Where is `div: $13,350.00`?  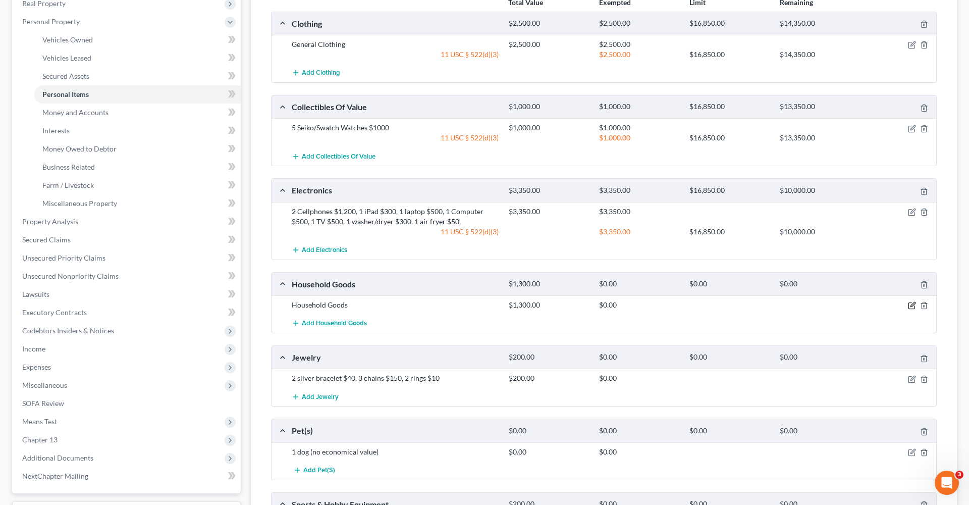 div: $13,350.00 is located at coordinates (819, 106).